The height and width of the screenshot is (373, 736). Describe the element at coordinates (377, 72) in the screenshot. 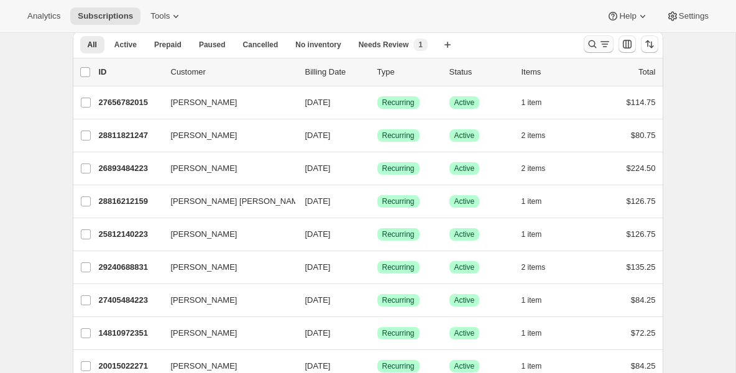

I see `div: IDCustomerBilling DateTypeStatusItemsTotal` at that location.